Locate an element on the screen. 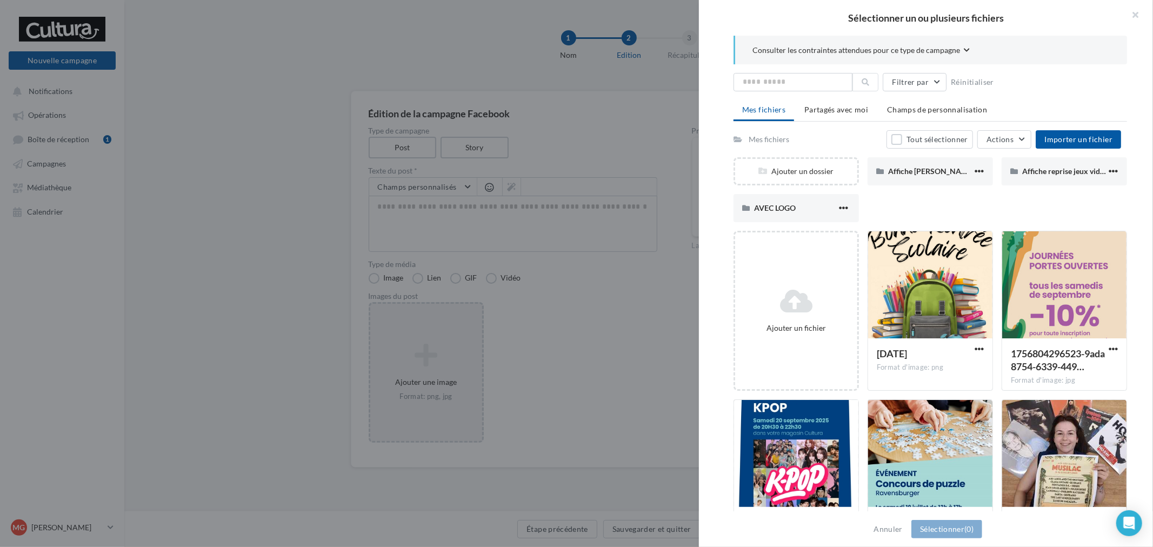 The width and height of the screenshot is (1153, 547). button: Réinitialiser is located at coordinates (972, 82).